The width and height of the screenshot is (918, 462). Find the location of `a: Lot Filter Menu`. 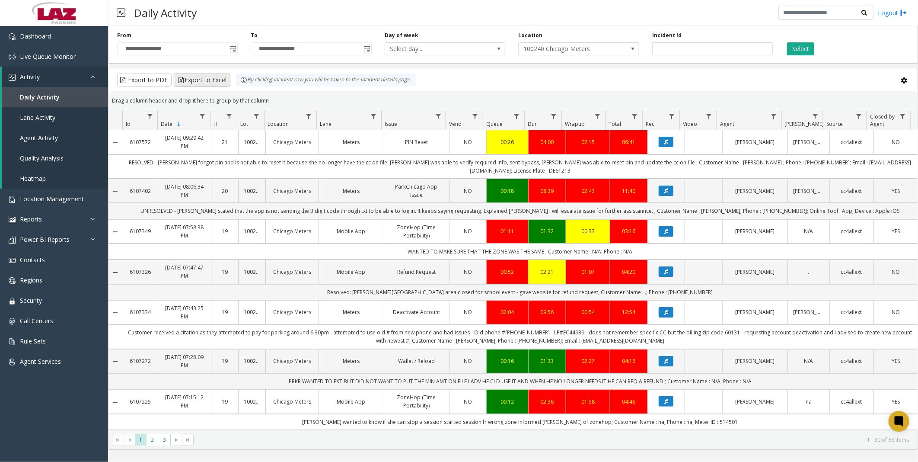

a: Lot Filter Menu is located at coordinates (256, 116).